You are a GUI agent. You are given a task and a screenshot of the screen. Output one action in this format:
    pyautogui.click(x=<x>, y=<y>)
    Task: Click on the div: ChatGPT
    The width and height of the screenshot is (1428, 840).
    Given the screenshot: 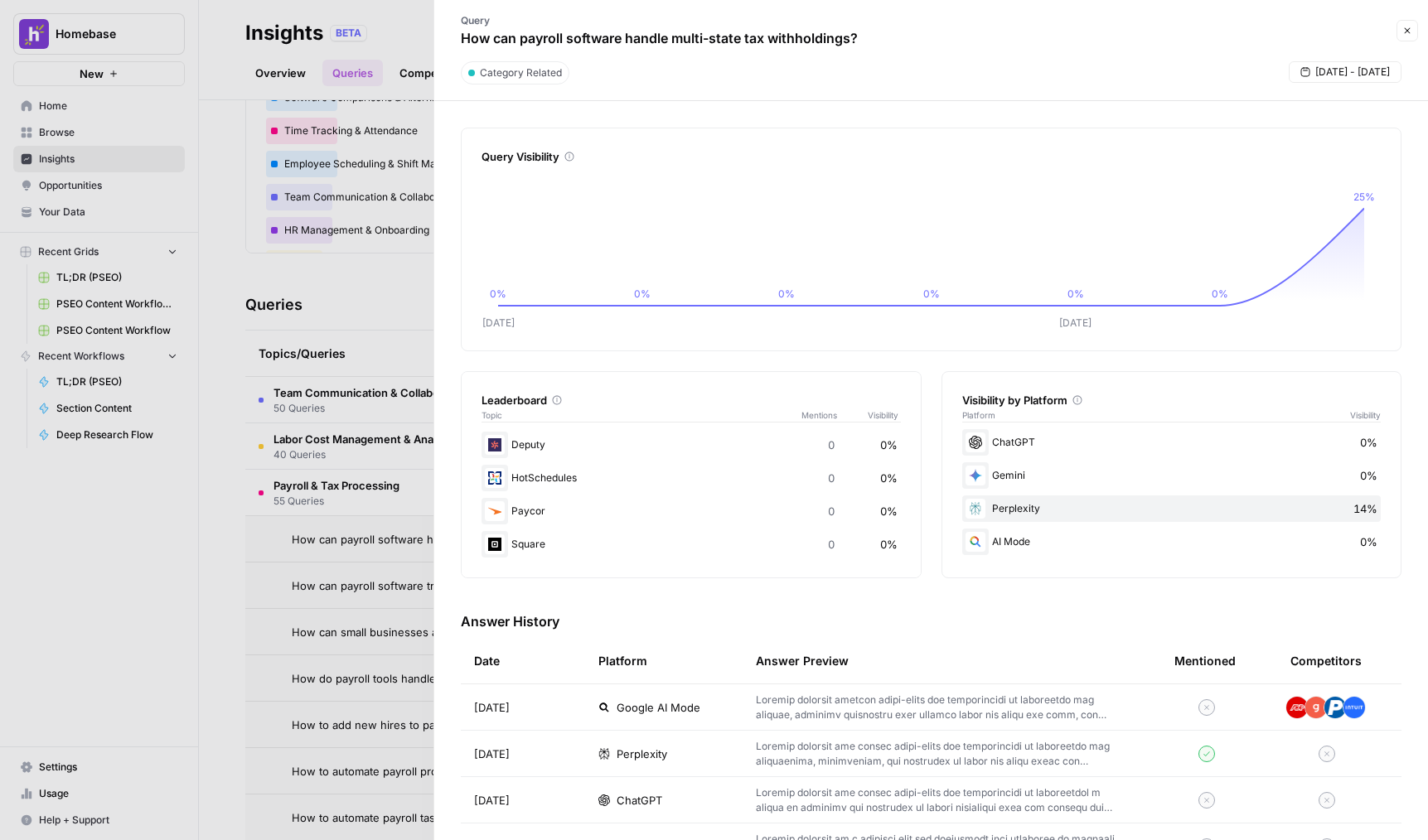 What is the action you would take?
    pyautogui.click(x=1171, y=443)
    